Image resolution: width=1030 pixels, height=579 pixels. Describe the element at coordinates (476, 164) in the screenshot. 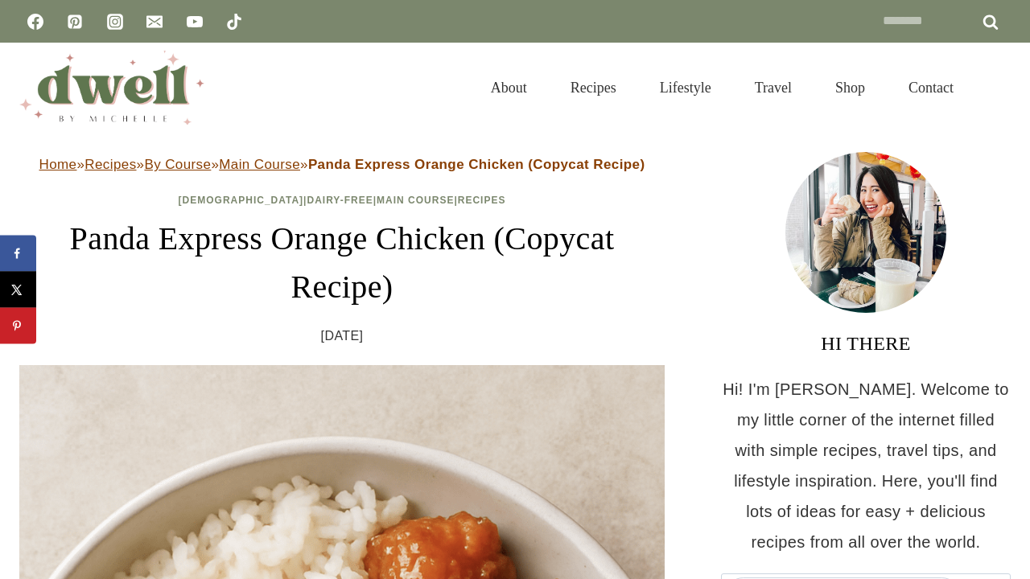

I see `strong: Panda Express Orange Chicken (Copycat Recipe)` at that location.